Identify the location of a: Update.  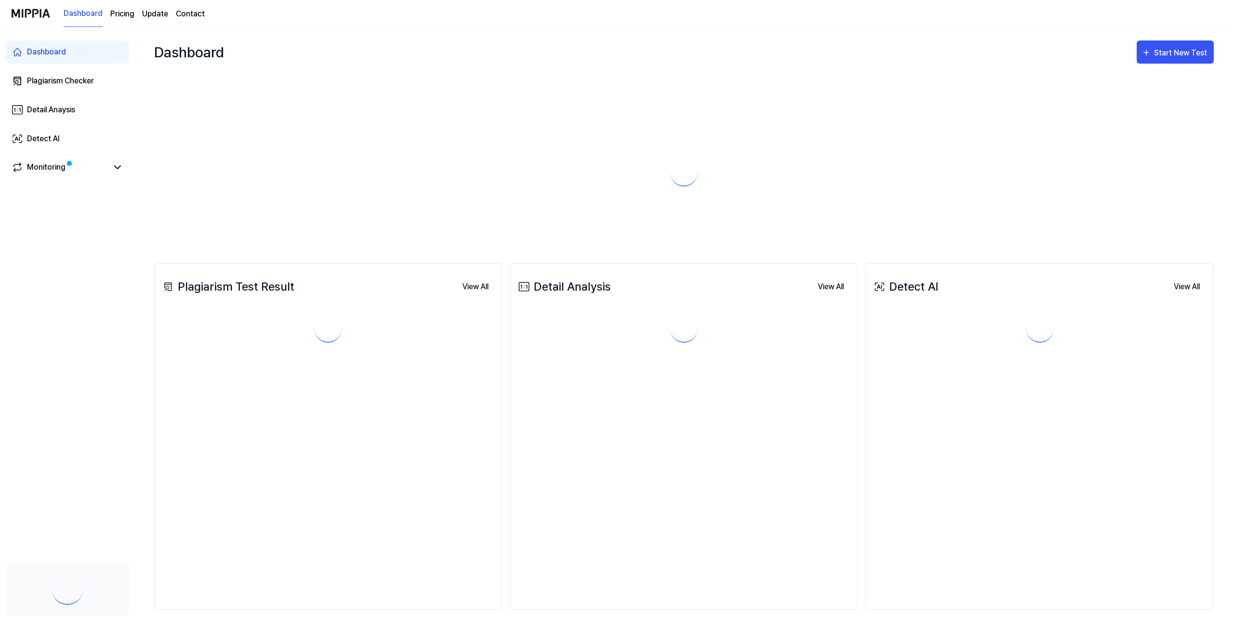
(155, 14).